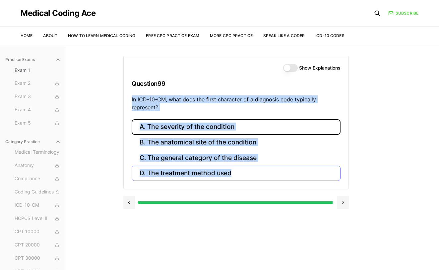 Image resolution: width=439 pixels, height=270 pixels. What do you see at coordinates (231, 36) in the screenshot?
I see `a: More CPC Practice` at bounding box center [231, 36].